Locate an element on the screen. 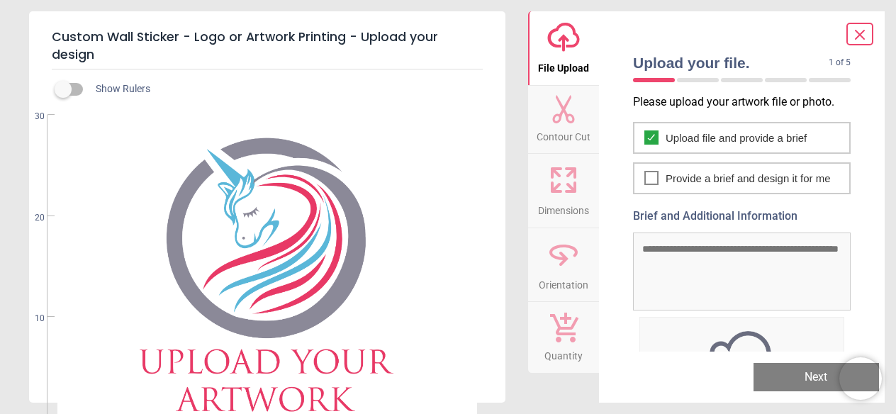  span: 20 is located at coordinates (31, 218).